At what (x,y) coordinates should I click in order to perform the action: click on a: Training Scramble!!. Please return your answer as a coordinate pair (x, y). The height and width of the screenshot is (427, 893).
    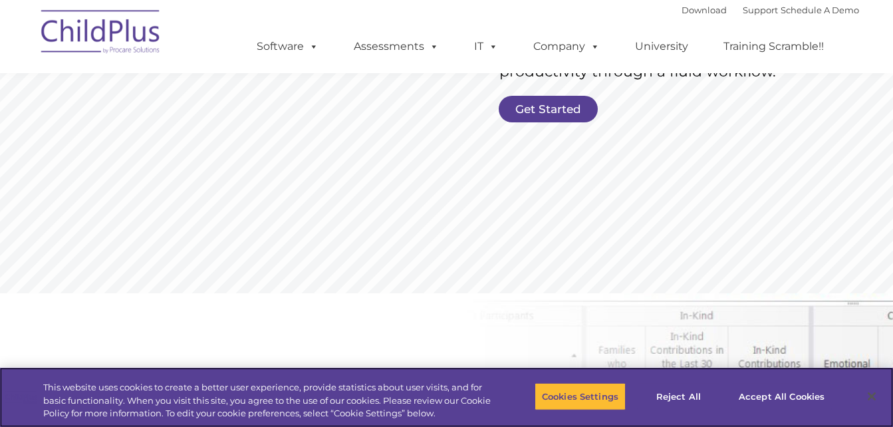
    Looking at the image, I should click on (774, 47).